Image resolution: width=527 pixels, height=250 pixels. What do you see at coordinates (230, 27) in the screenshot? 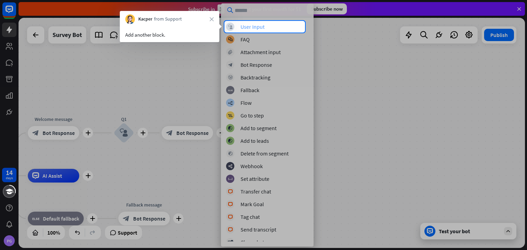
I see `i: block_user_input` at bounding box center [230, 27].